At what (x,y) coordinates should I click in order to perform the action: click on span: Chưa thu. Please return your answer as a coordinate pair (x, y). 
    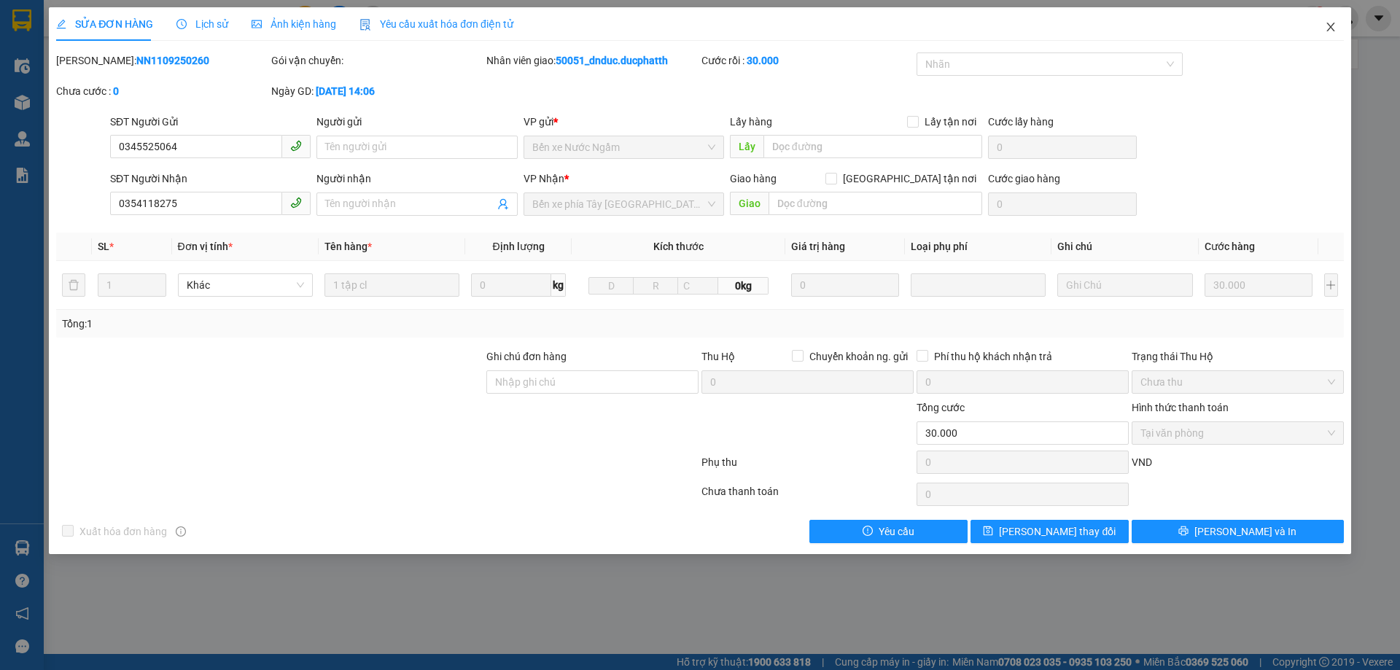
    Looking at the image, I should click on (1237, 382).